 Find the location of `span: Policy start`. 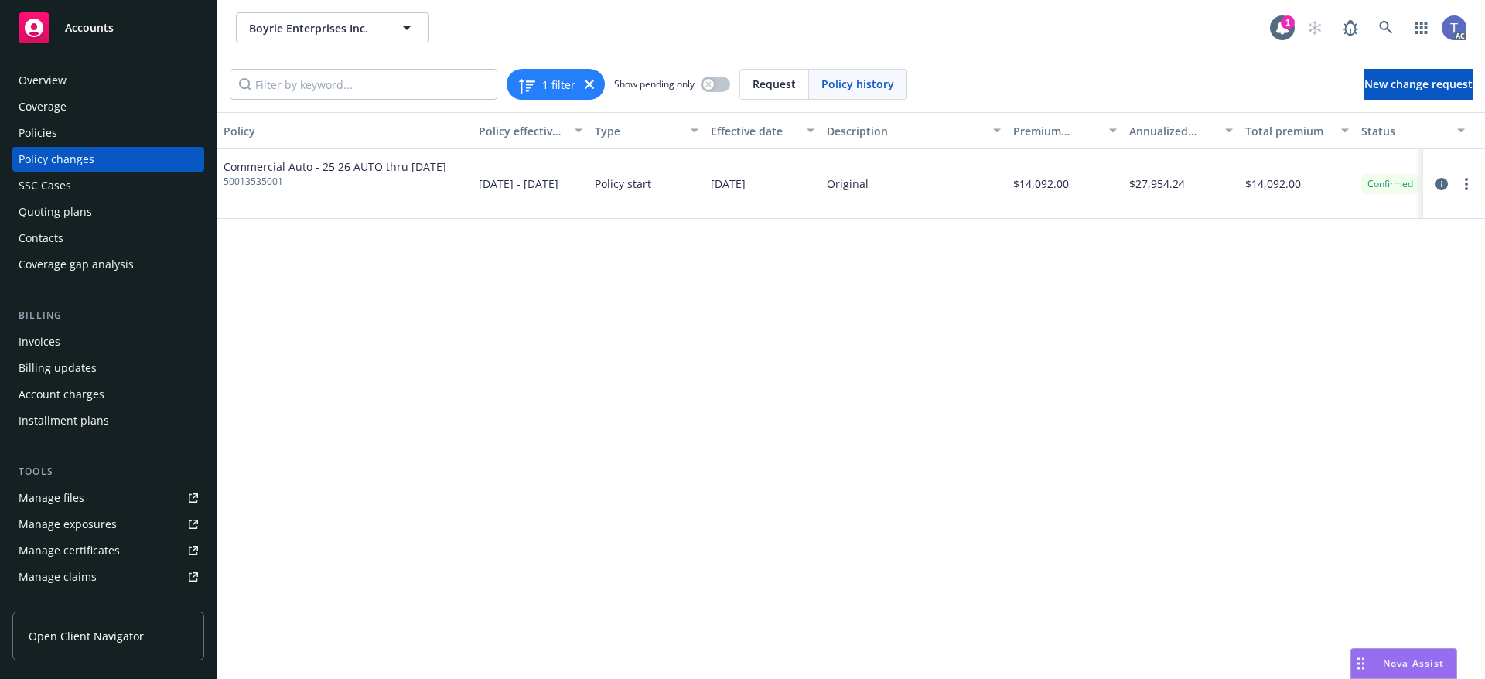

span: Policy start is located at coordinates (623, 183).